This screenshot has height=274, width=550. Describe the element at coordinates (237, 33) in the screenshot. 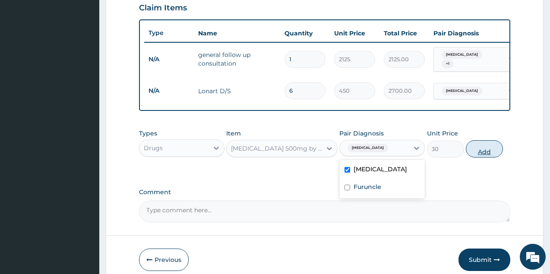

I see `th: Name` at that location.